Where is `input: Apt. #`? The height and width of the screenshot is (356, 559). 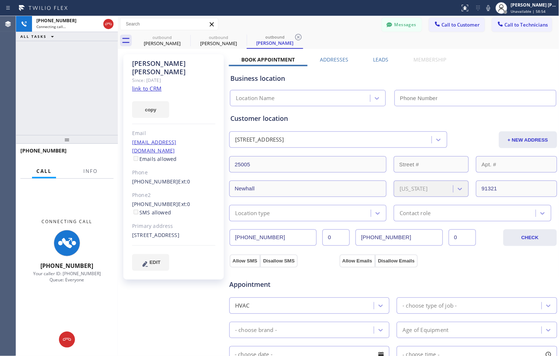
input: Apt. # is located at coordinates (517, 164).